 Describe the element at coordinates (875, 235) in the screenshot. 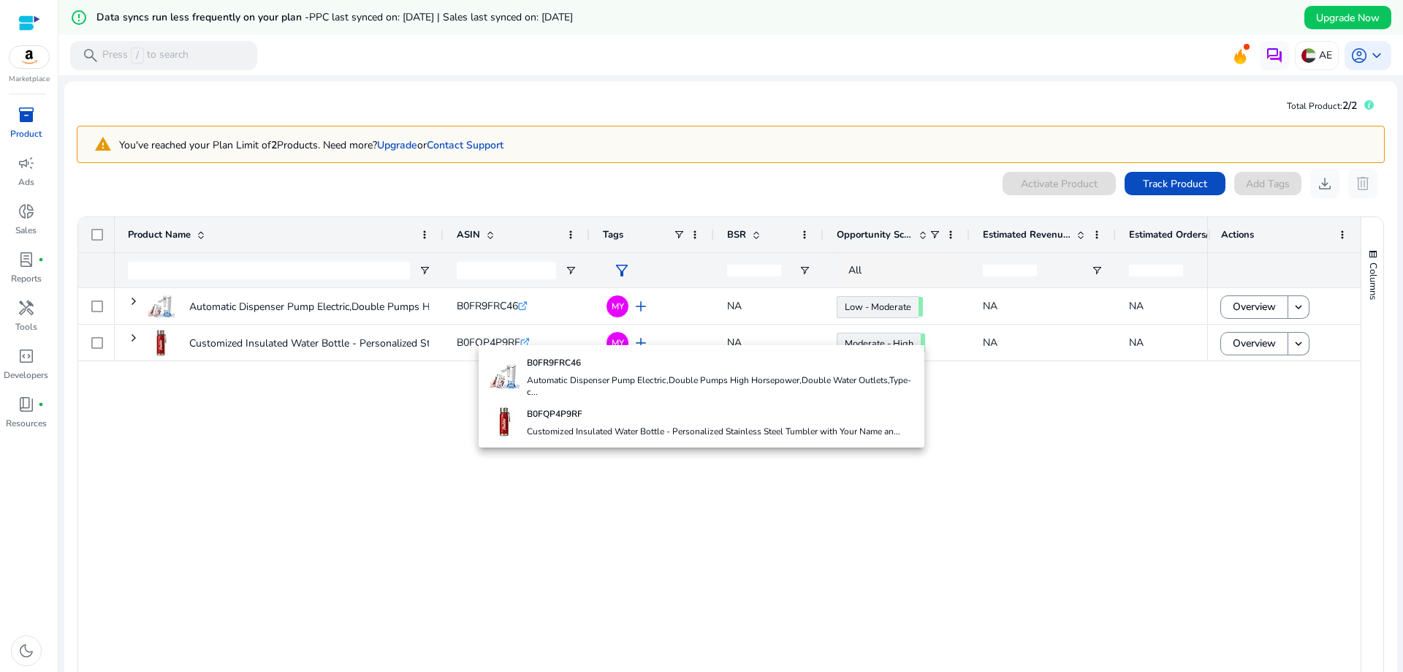

I see `span: Opportunity Score` at that location.